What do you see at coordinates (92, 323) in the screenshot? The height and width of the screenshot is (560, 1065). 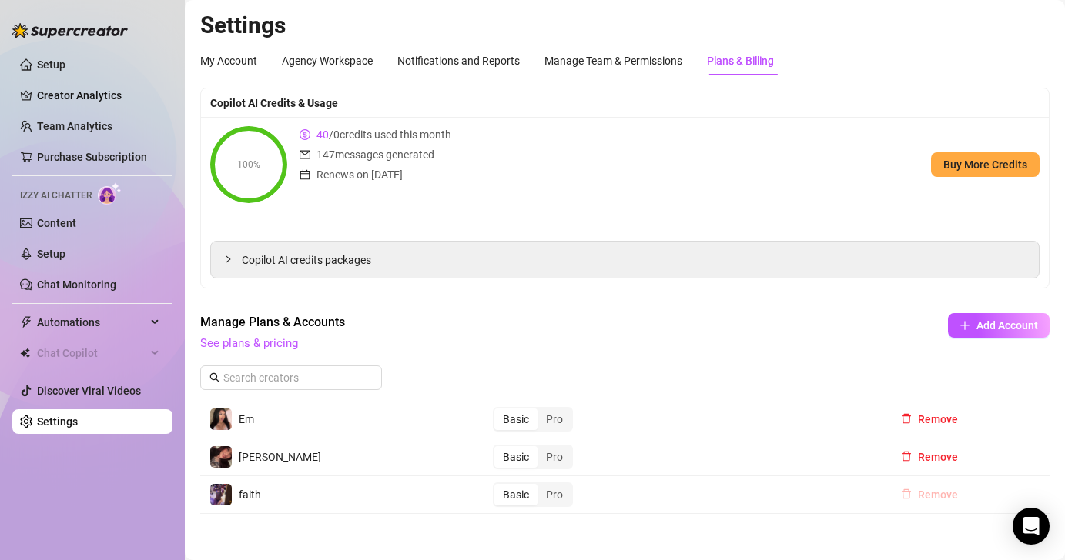 I see `span: Automations` at bounding box center [92, 323].